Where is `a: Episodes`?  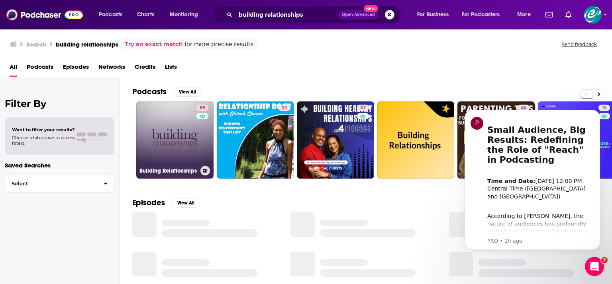 a: Episodes is located at coordinates (76, 69).